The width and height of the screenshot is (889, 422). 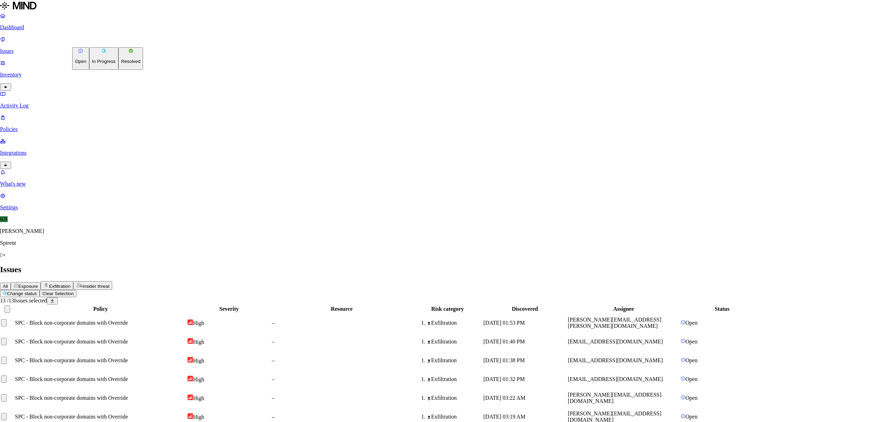 What do you see at coordinates (81, 61) in the screenshot?
I see `p: Open` at bounding box center [81, 61].